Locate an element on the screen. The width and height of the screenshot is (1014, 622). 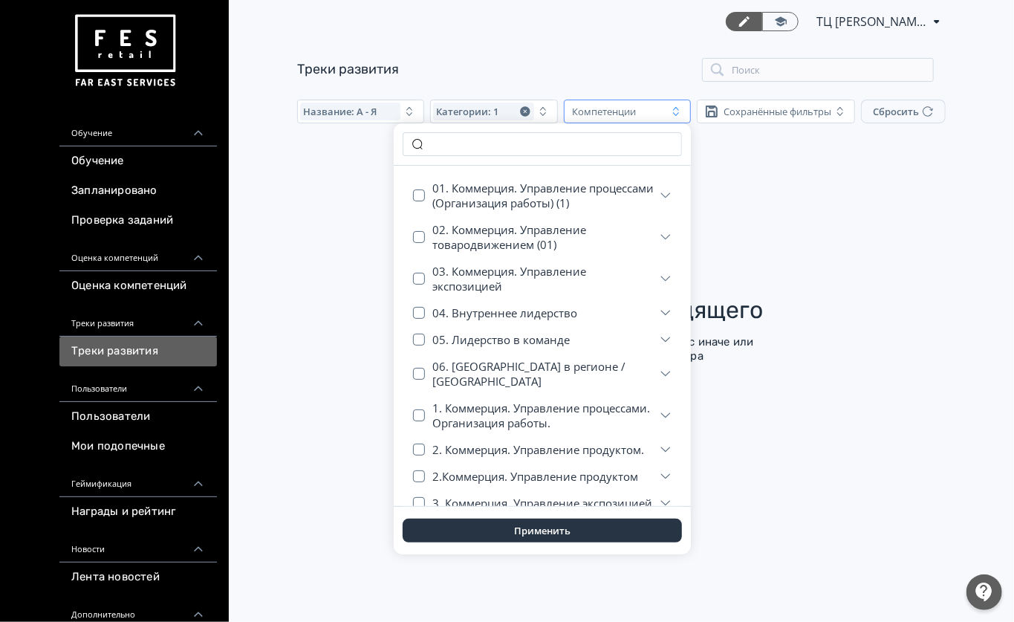
a: Запланировано is located at coordinates (138, 191).